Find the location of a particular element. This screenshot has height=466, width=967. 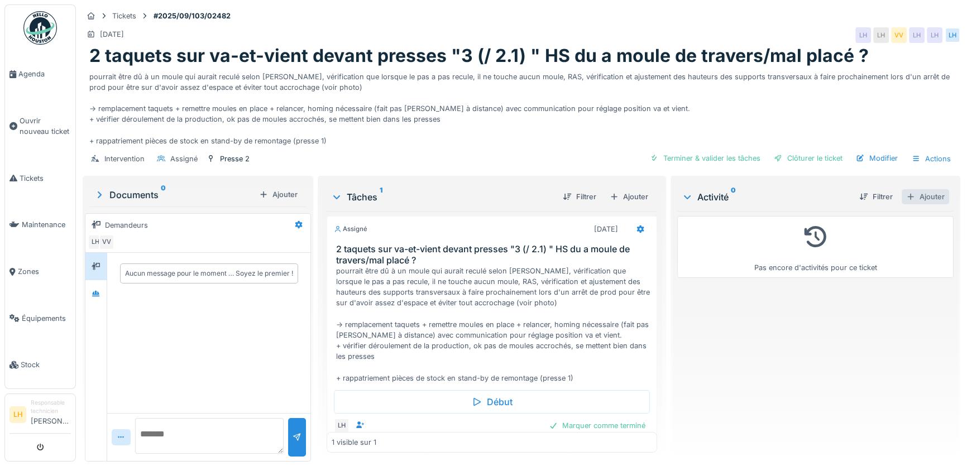

span: Ouvrir nouveau ticket is located at coordinates (45, 126).